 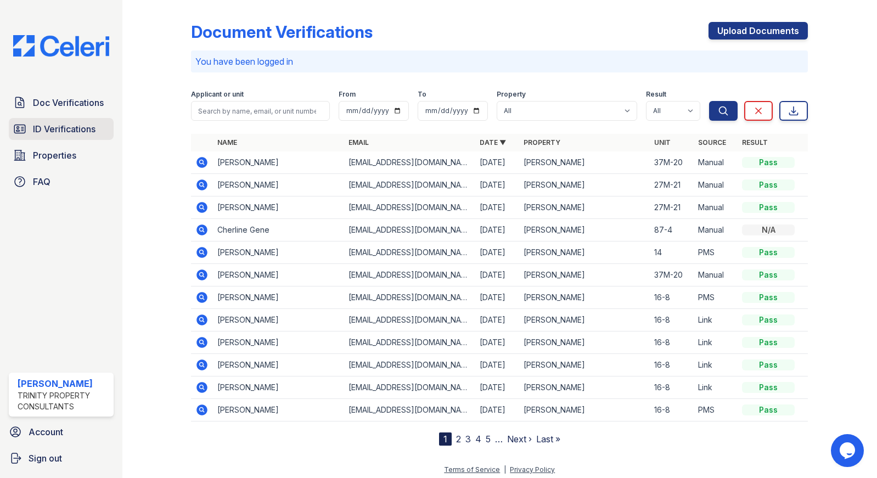 What do you see at coordinates (260, 111) in the screenshot?
I see `input: Search by name, email, or unit number` at bounding box center [260, 111].